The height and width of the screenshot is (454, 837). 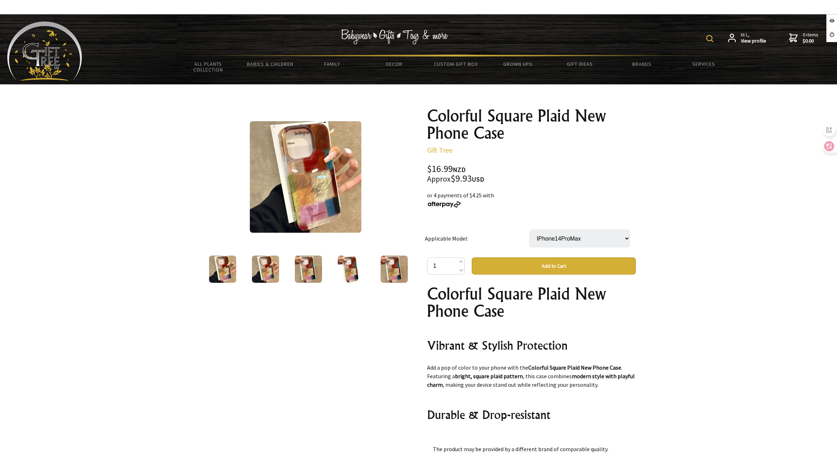 What do you see at coordinates (704, 64) in the screenshot?
I see `a: Services` at bounding box center [704, 64].